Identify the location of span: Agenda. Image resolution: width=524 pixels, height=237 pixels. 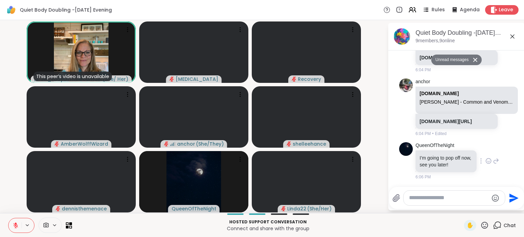
(470, 10).